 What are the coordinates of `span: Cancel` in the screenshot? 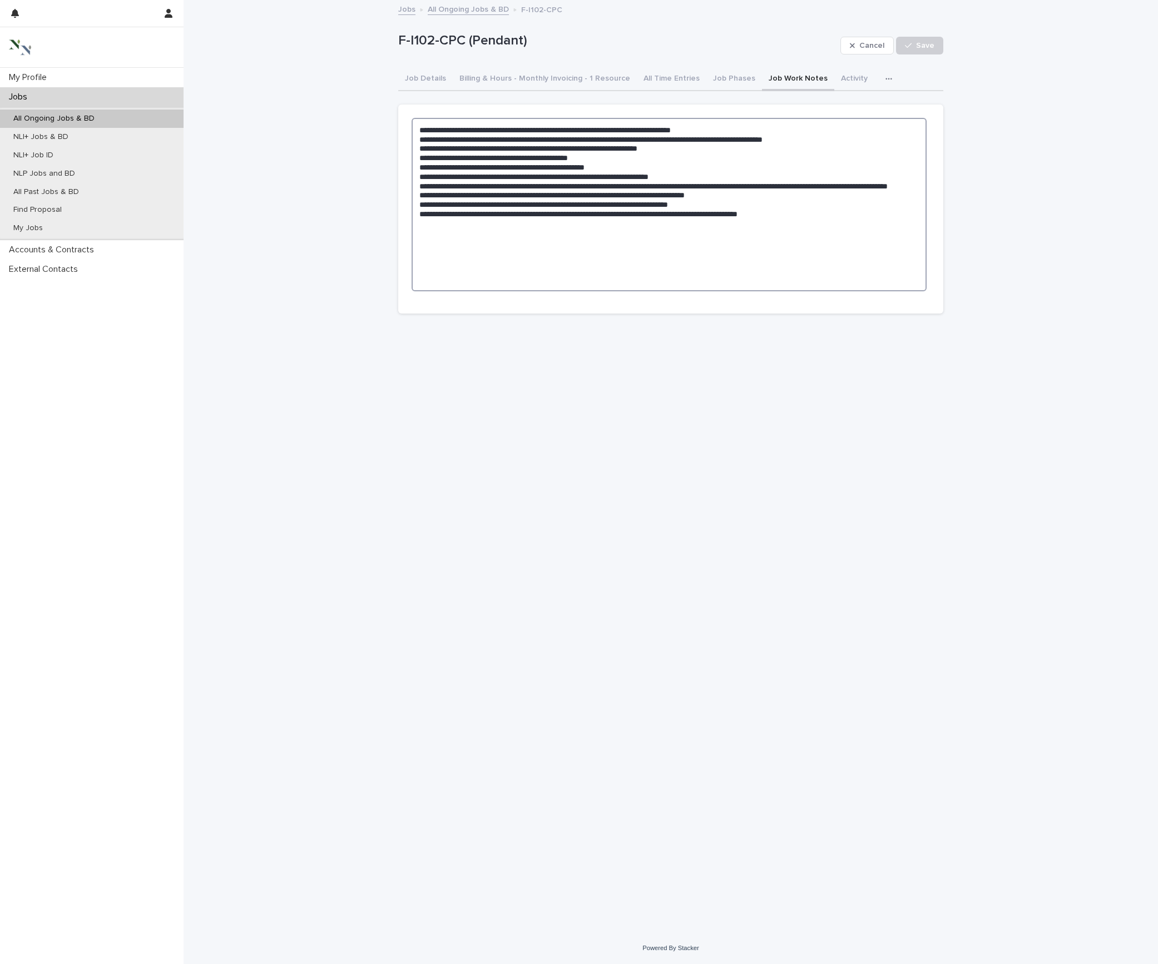 It's located at (872, 46).